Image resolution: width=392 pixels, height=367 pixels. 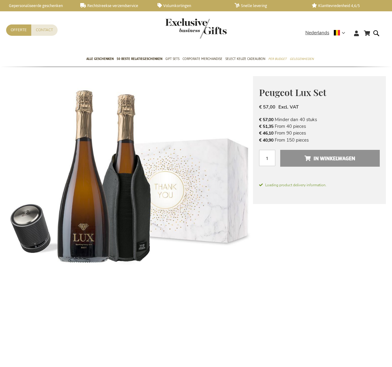 What do you see at coordinates (172, 59) in the screenshot?
I see `a: Gift Sets` at bounding box center [172, 59].